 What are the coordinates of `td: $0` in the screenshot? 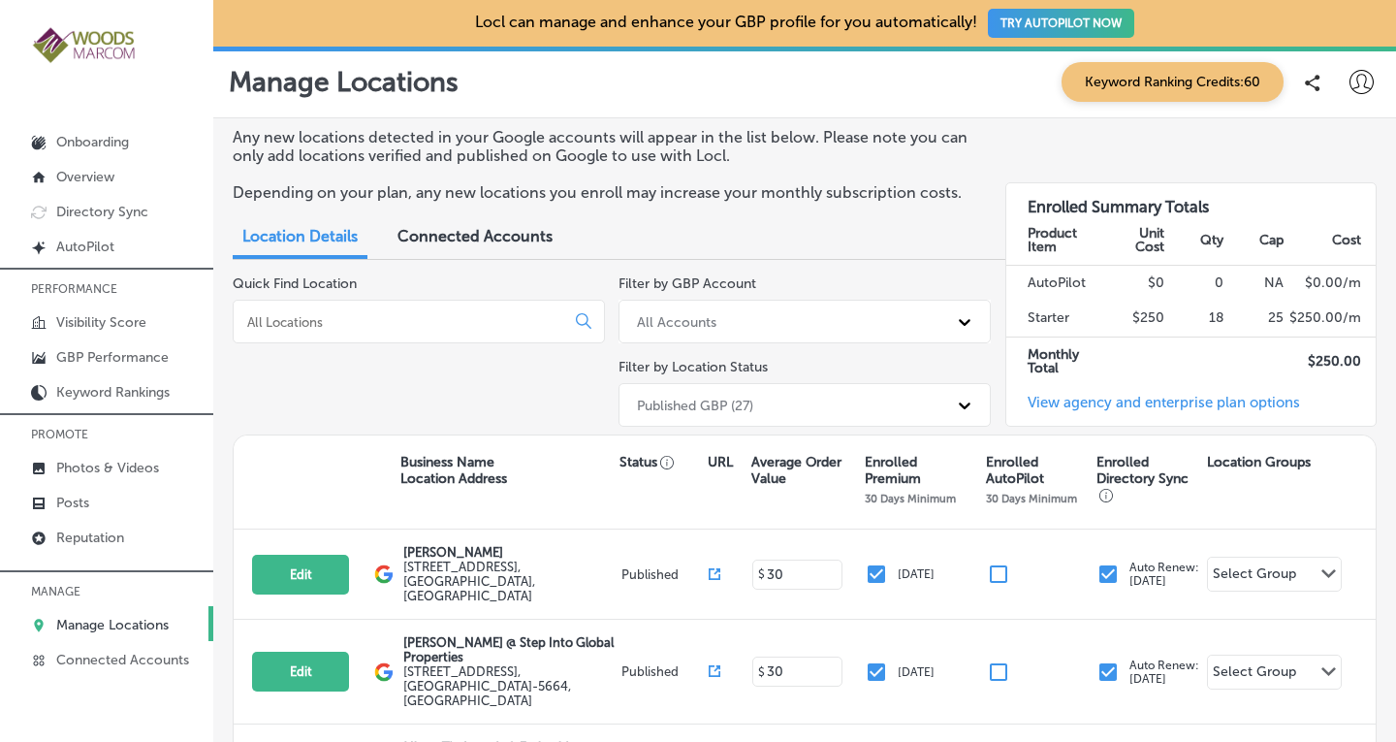 It's located at (1136, 282).